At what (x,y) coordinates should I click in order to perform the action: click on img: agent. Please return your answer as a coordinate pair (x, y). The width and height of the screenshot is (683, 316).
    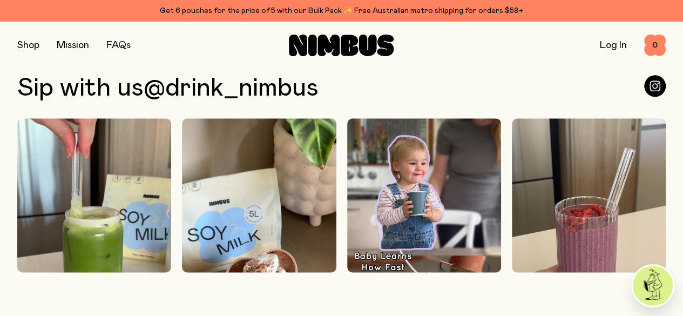
    Looking at the image, I should click on (652, 285).